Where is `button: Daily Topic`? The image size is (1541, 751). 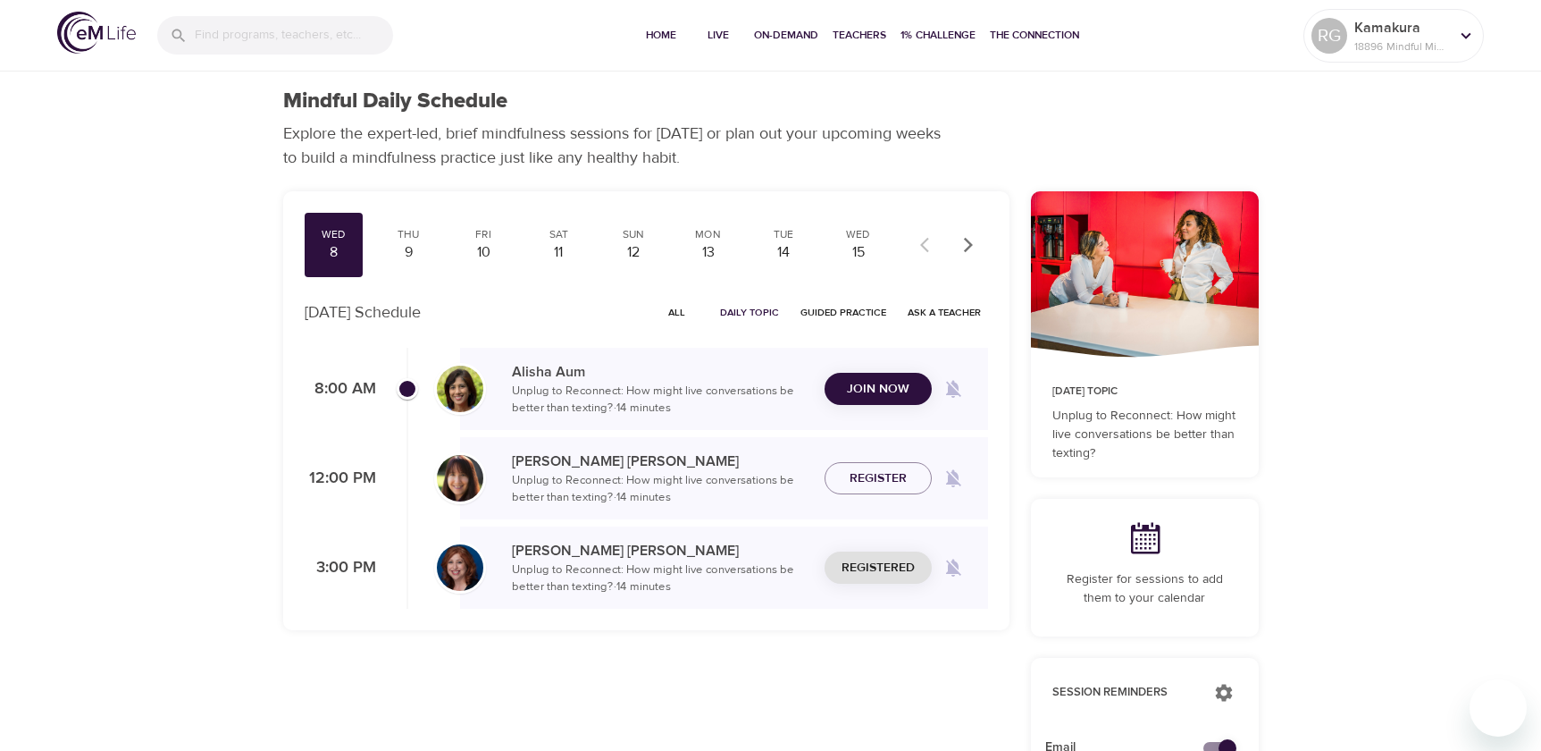 button: Daily Topic is located at coordinates (750, 312).